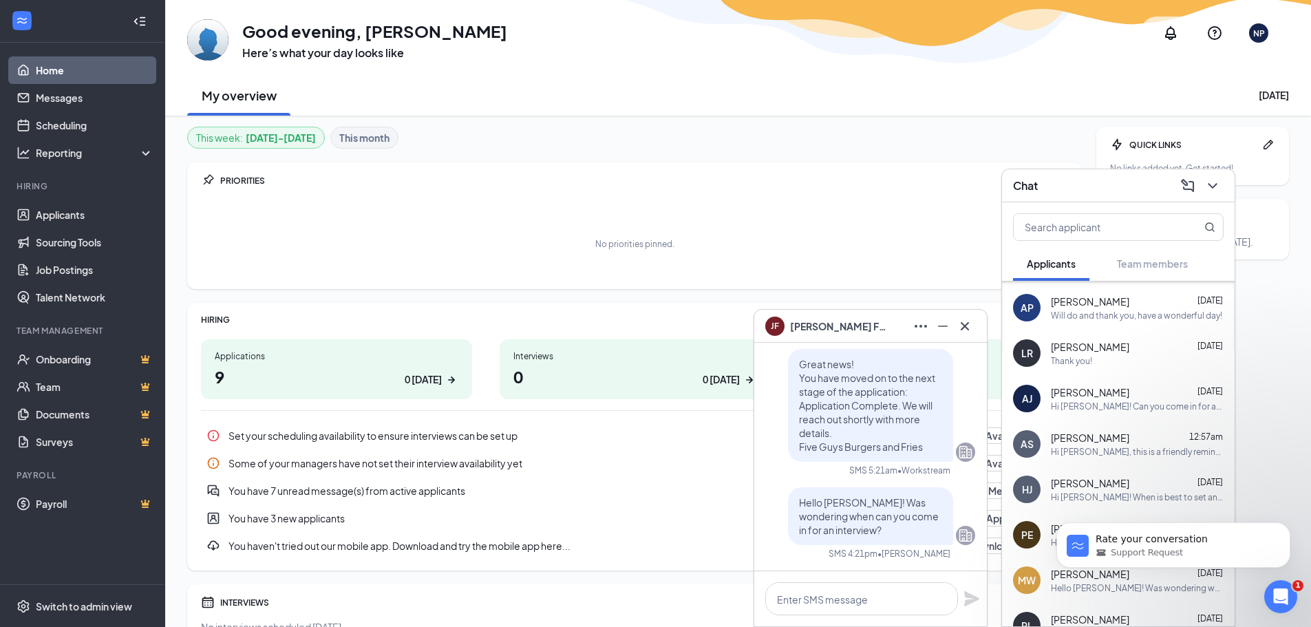 This screenshot has width=1311, height=627. Describe the element at coordinates (1027, 535) in the screenshot. I see `div: PE` at that location.